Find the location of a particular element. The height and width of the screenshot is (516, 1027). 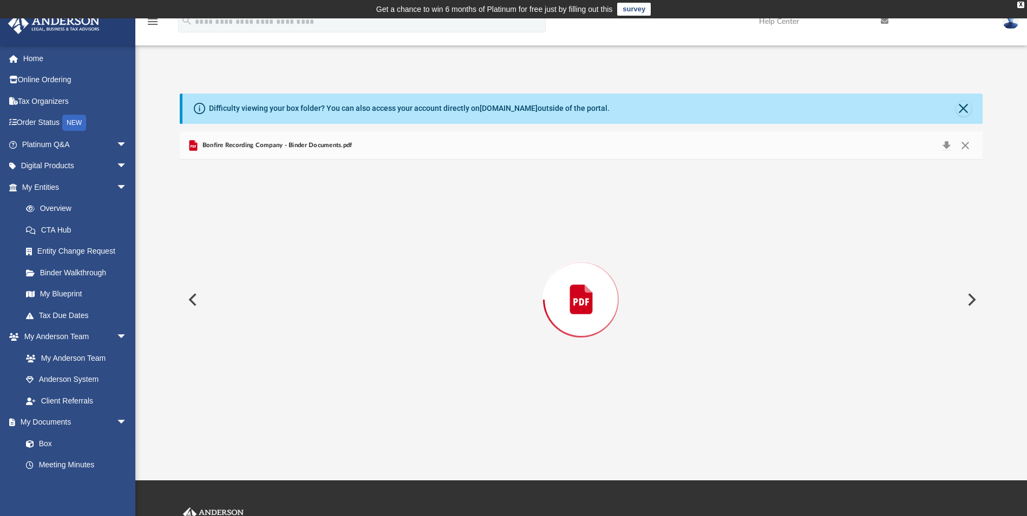

a: Entity Change Request is located at coordinates (79, 252).